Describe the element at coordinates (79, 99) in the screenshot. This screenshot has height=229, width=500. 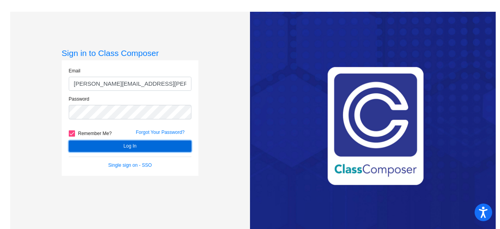
I see `label: Password` at that location.